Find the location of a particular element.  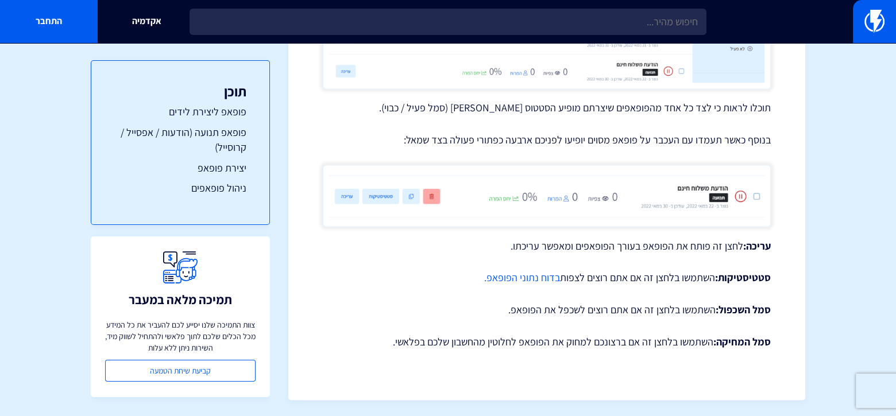

a: פופאפ תנועה (הודעות / אפסייל / קרוסייל) is located at coordinates (180, 140).